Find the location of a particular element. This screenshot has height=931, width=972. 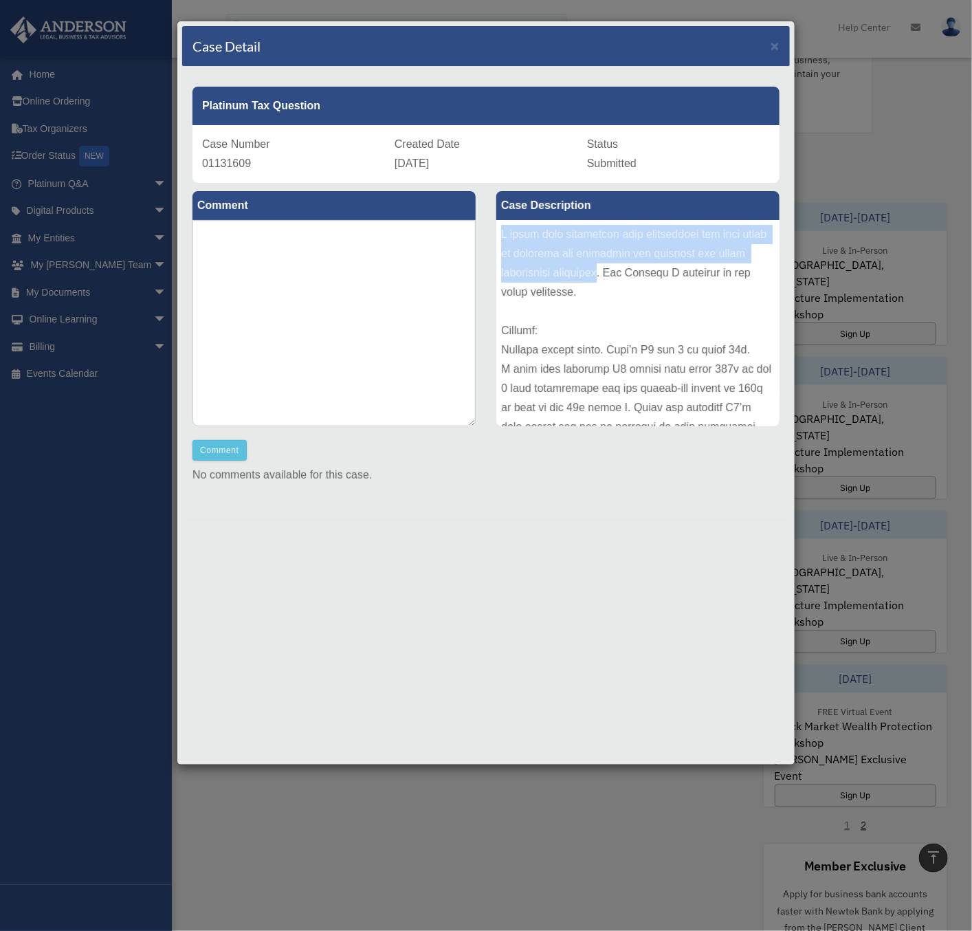

label: Comment is located at coordinates (334, 206).